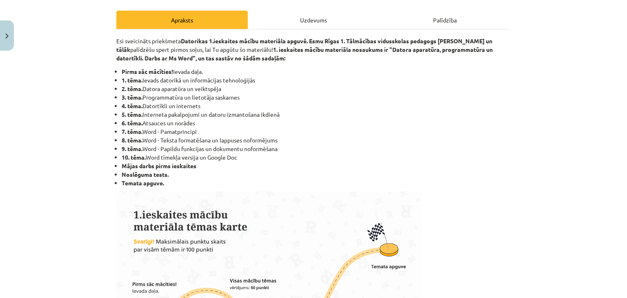 The width and height of the screenshot is (627, 298). Describe the element at coordinates (7, 36) in the screenshot. I see `img: icon-close-lesson-0947bae3869378f0d4975bcd49f059093ad1ed9edebbc8119c70593378902aed.svg` at that location.